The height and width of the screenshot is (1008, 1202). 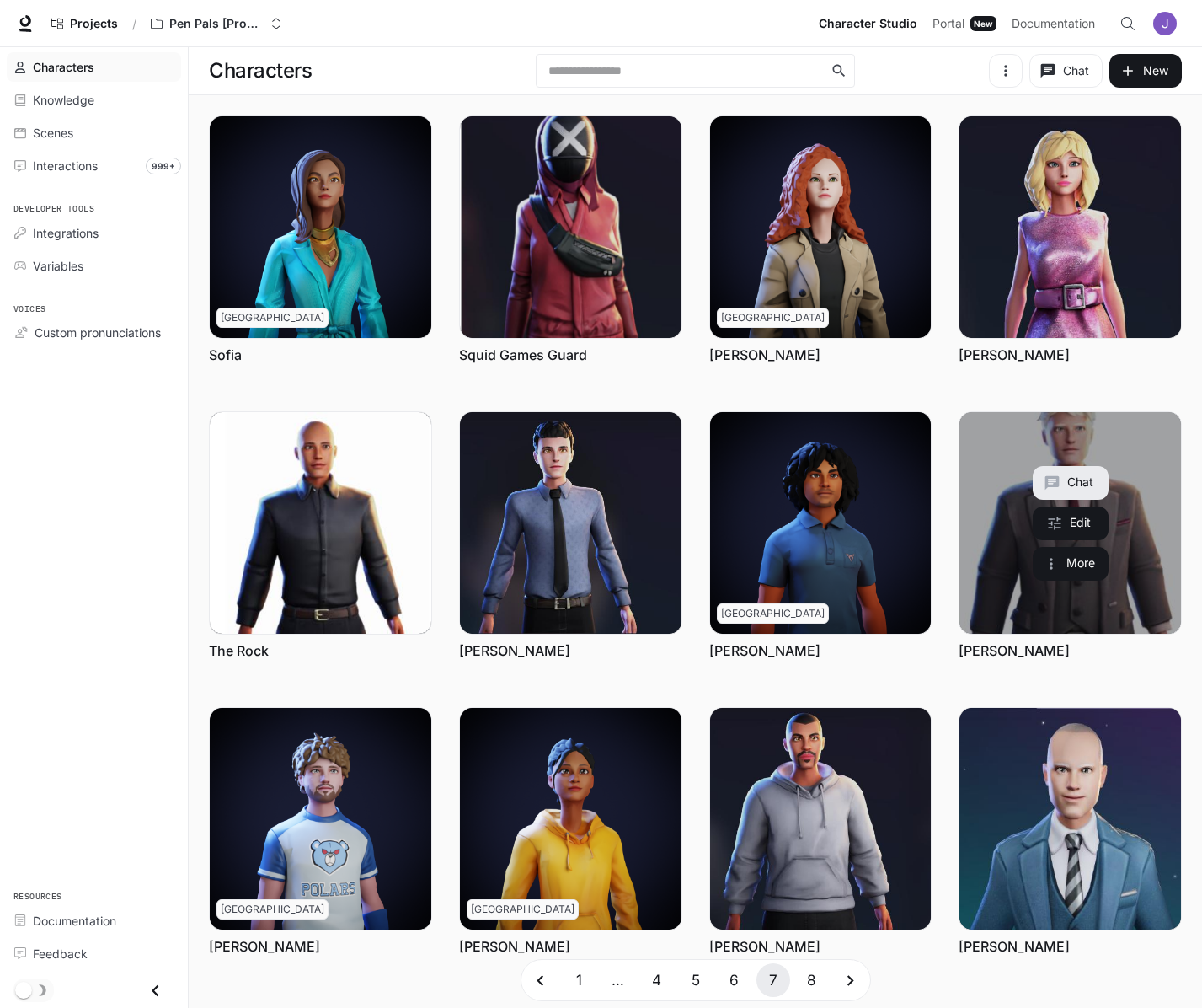 I want to click on a: Knowledge, so click(x=94, y=99).